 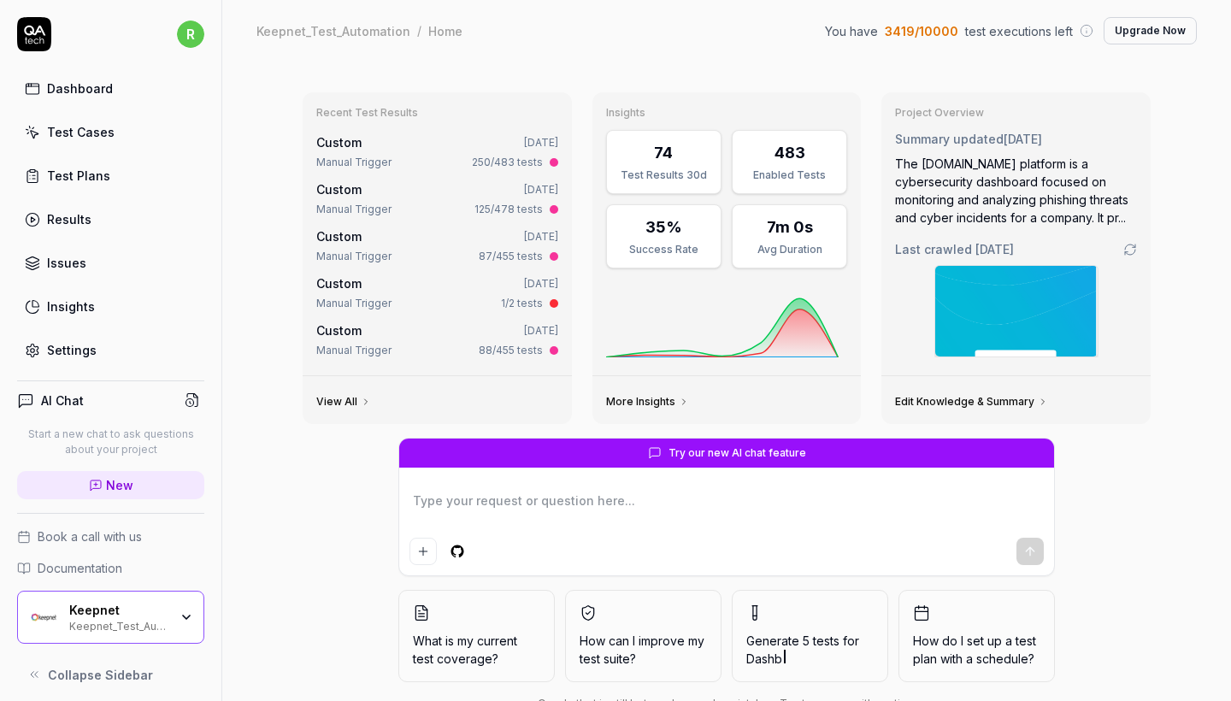 I want to click on a: Test Plans, so click(x=110, y=175).